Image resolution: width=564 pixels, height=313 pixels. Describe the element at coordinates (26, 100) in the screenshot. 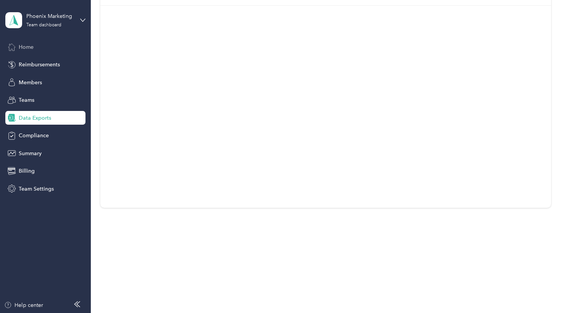

I see `span: Teams` at that location.